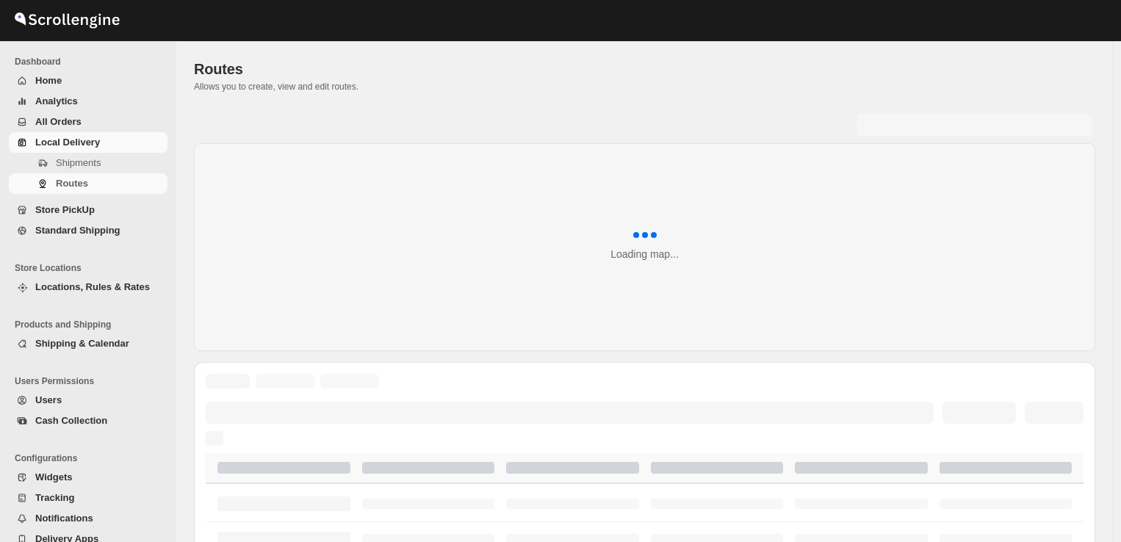 The height and width of the screenshot is (542, 1121). I want to click on button: Users, so click(88, 400).